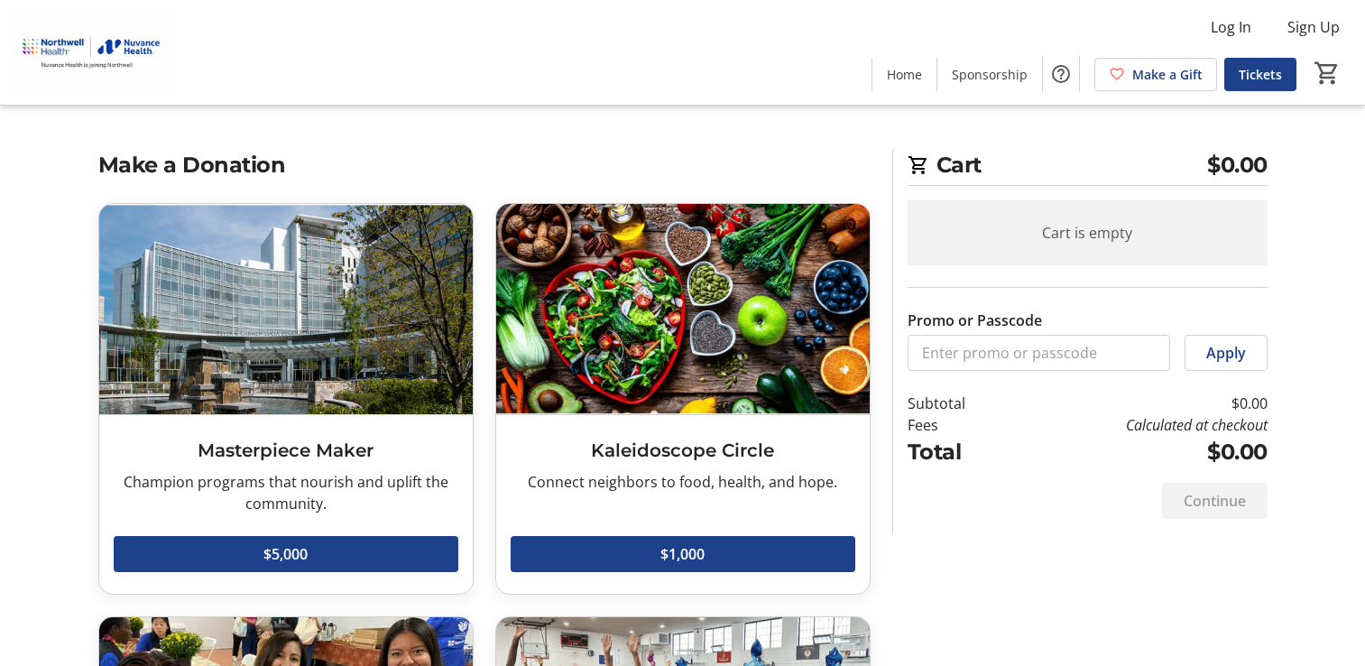  What do you see at coordinates (1167, 74) in the screenshot?
I see `span: Make a Gift` at bounding box center [1167, 74].